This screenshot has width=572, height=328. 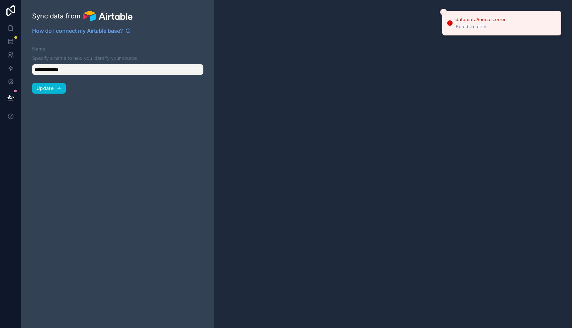 I want to click on span: Sync data from, so click(x=56, y=16).